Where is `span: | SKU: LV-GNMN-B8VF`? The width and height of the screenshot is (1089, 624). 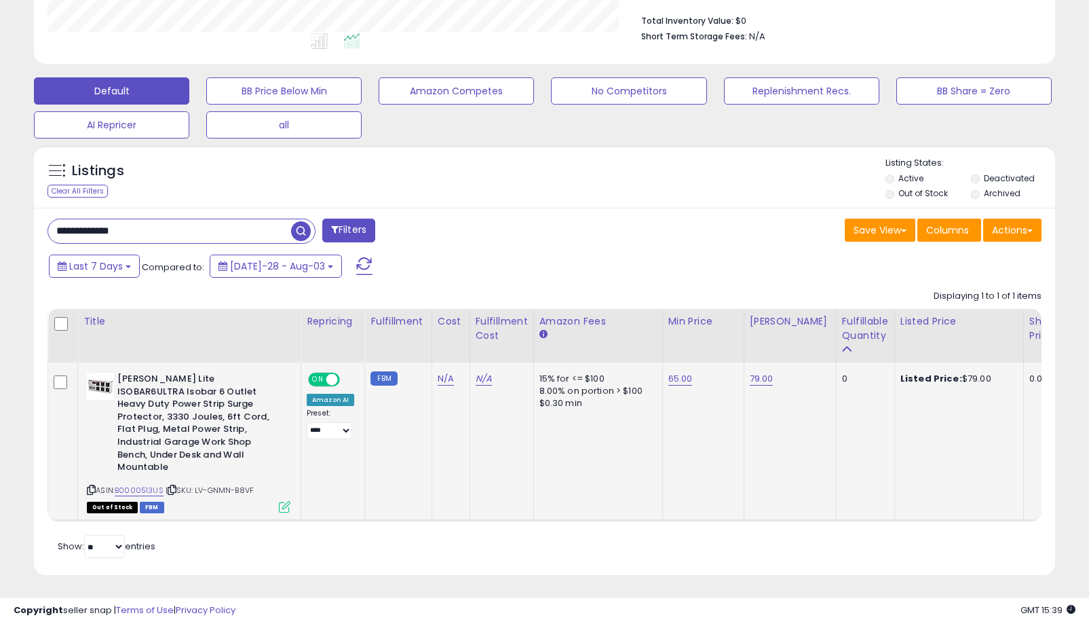
span: | SKU: LV-GNMN-B8VF is located at coordinates (210, 490).